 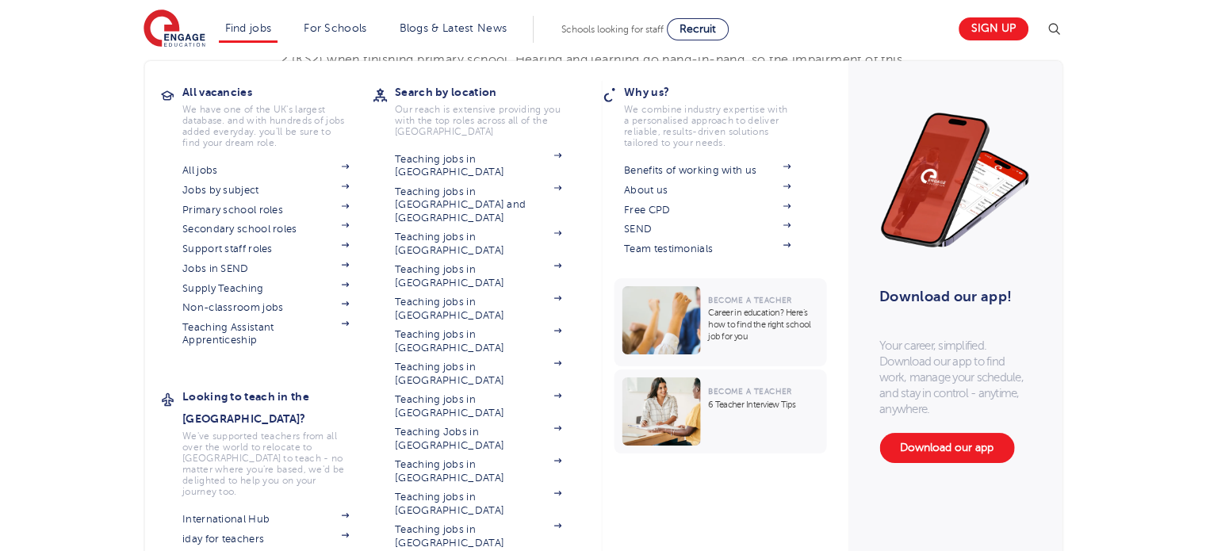 What do you see at coordinates (490, 92) in the screenshot?
I see `h3: Search by location` at bounding box center [490, 92].